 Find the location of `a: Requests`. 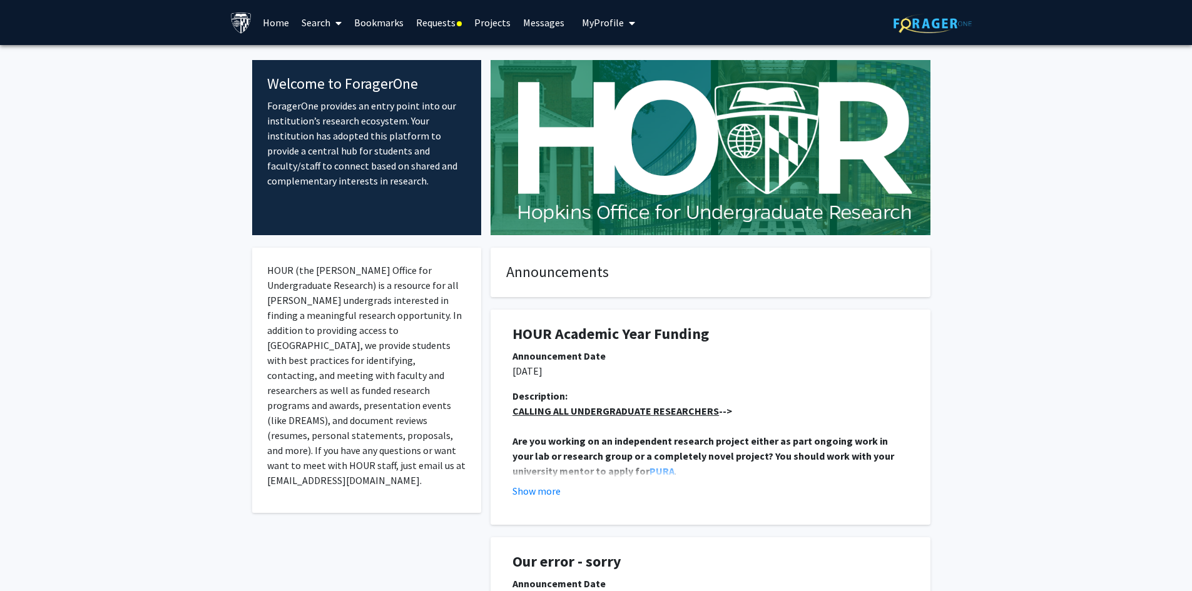

a: Requests is located at coordinates (439, 23).